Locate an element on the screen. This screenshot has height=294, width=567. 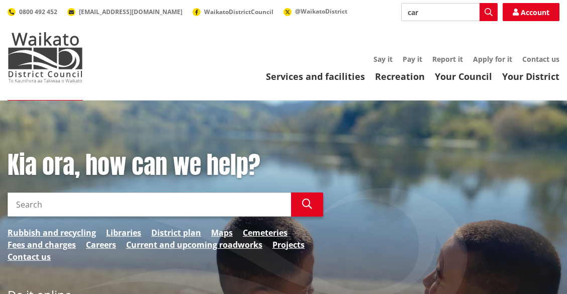
a: Pay it is located at coordinates (412, 59).